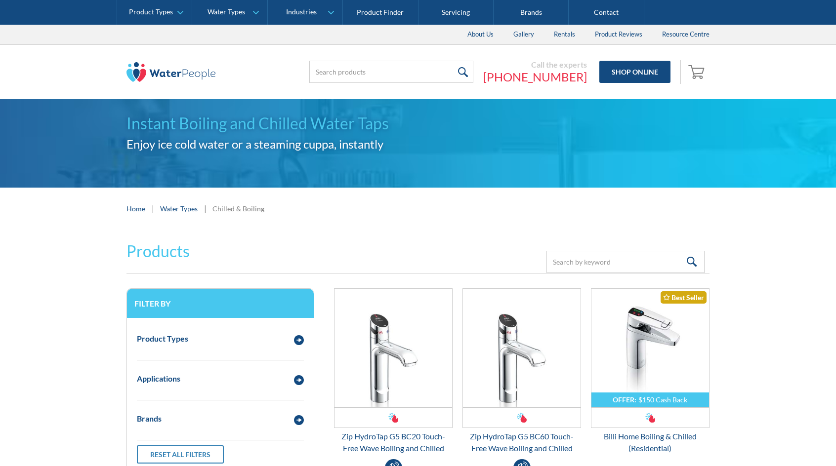 Image resolution: width=836 pixels, height=466 pixels. What do you see at coordinates (625, 262) in the screenshot?
I see `input: Search by keyword` at bounding box center [625, 262].